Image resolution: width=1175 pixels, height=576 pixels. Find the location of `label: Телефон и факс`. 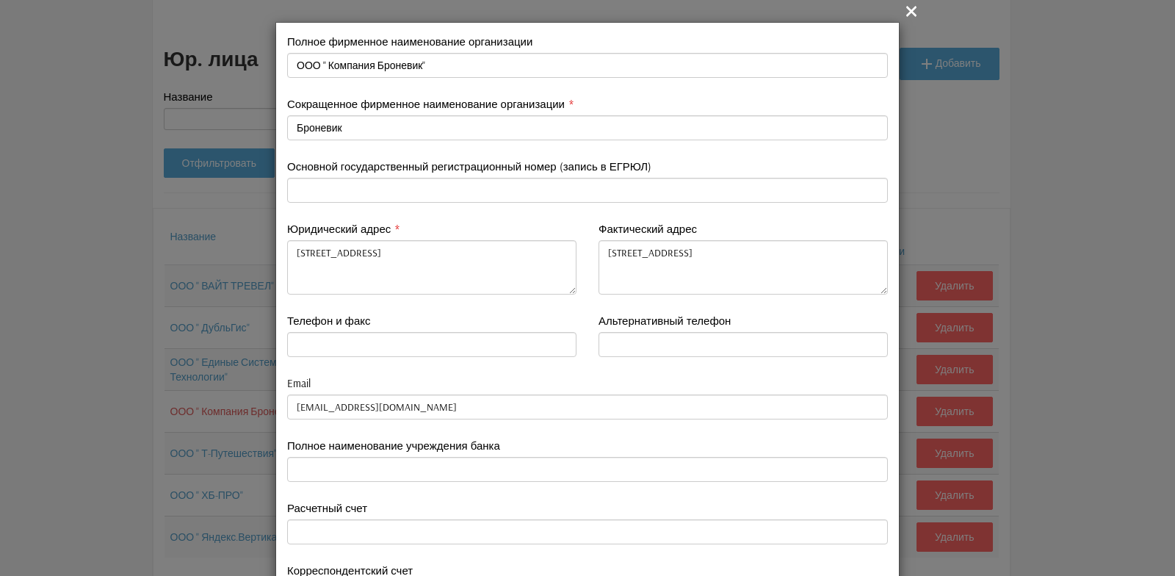

label: Телефон и факс is located at coordinates (329, 320).